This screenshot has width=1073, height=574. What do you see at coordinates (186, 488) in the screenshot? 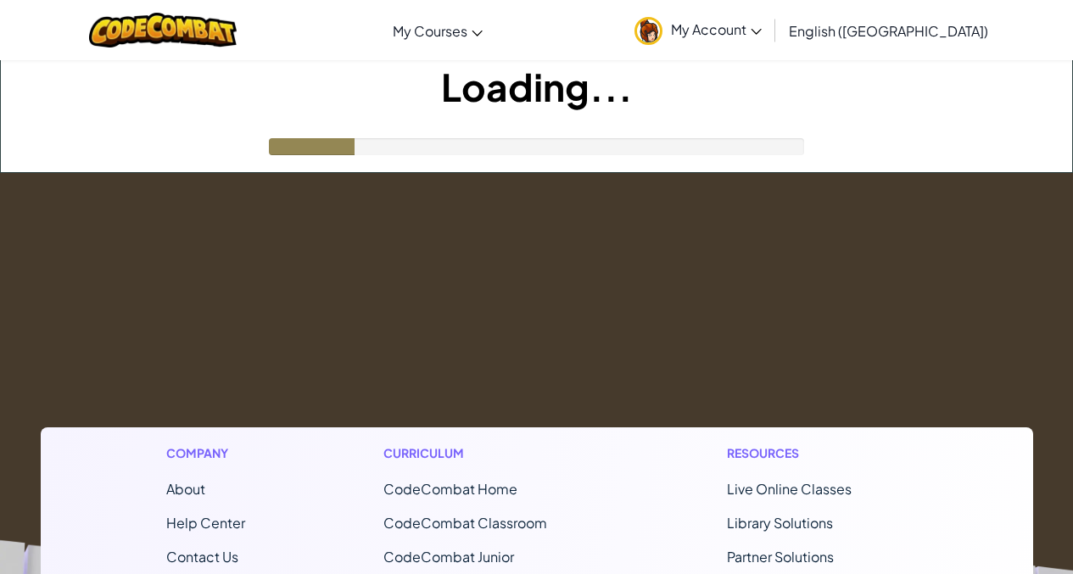
I see `a: About` at bounding box center [186, 488].